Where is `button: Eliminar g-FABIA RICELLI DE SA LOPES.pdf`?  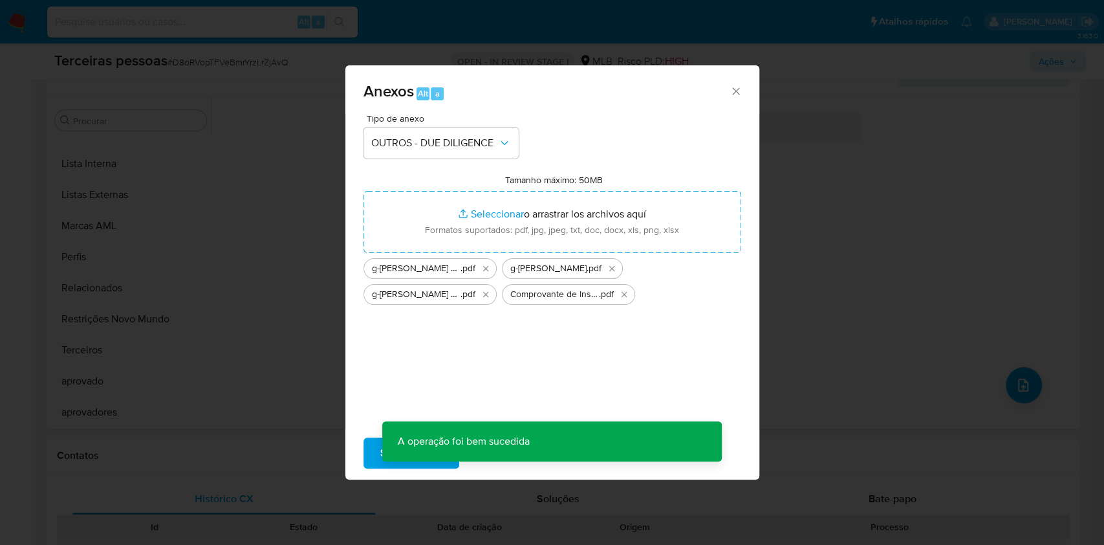 button: Eliminar g-FABIA RICELLI DE SA LOPES.pdf is located at coordinates (486, 294).